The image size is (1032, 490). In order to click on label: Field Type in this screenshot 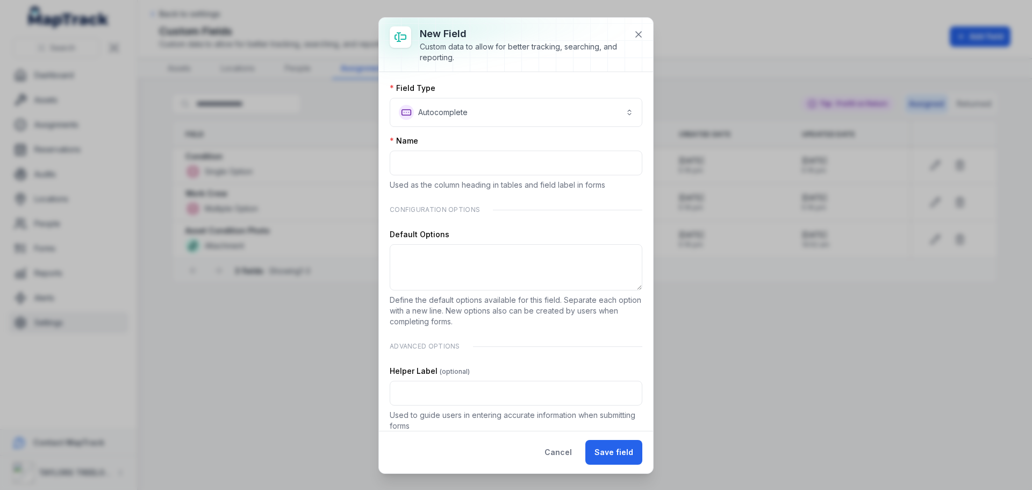, I will do `click(412, 88)`.